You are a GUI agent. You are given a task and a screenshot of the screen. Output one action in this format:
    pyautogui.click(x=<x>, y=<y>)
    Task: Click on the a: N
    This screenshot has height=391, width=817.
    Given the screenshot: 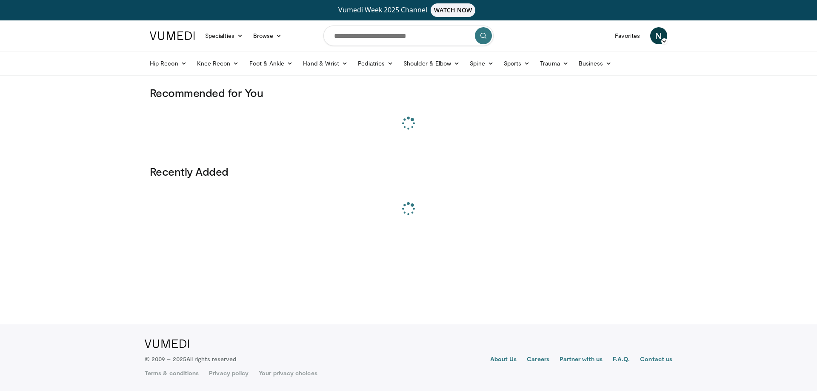 What is the action you would take?
    pyautogui.click(x=658, y=36)
    